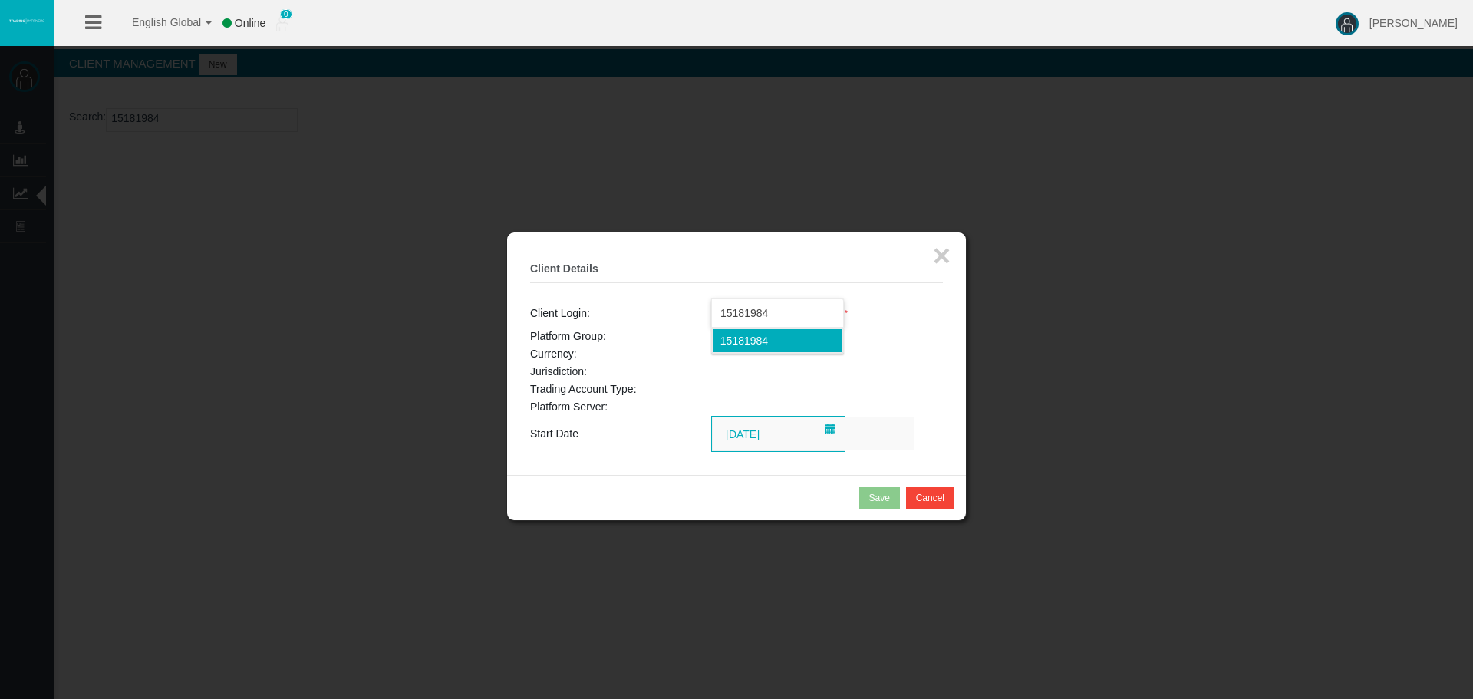  What do you see at coordinates (282, 24) in the screenshot?
I see `img: user_small.png` at bounding box center [282, 24].